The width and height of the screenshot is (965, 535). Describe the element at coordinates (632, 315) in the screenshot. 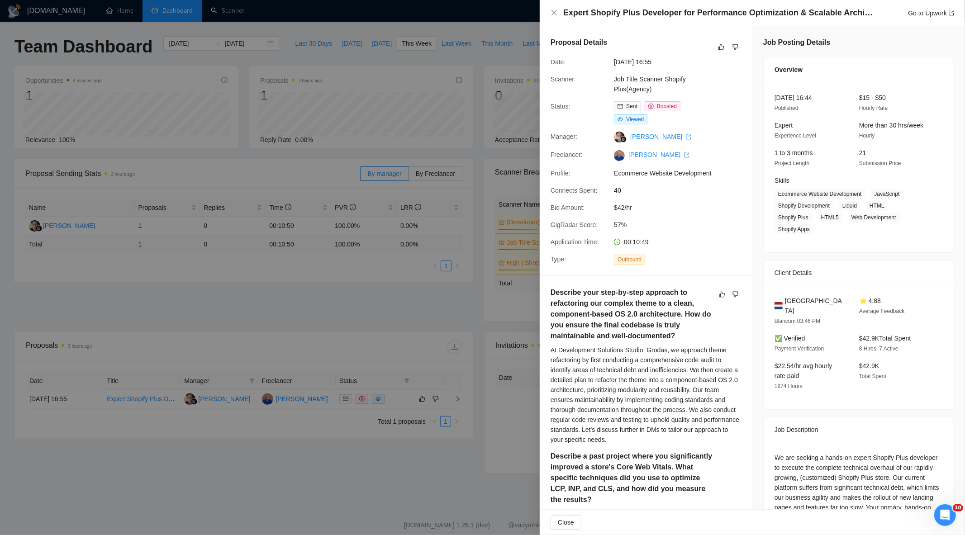

I see `h5: Describe your step-by-step approach to refactoring our complex theme to a clean, component-based ...` at that location.